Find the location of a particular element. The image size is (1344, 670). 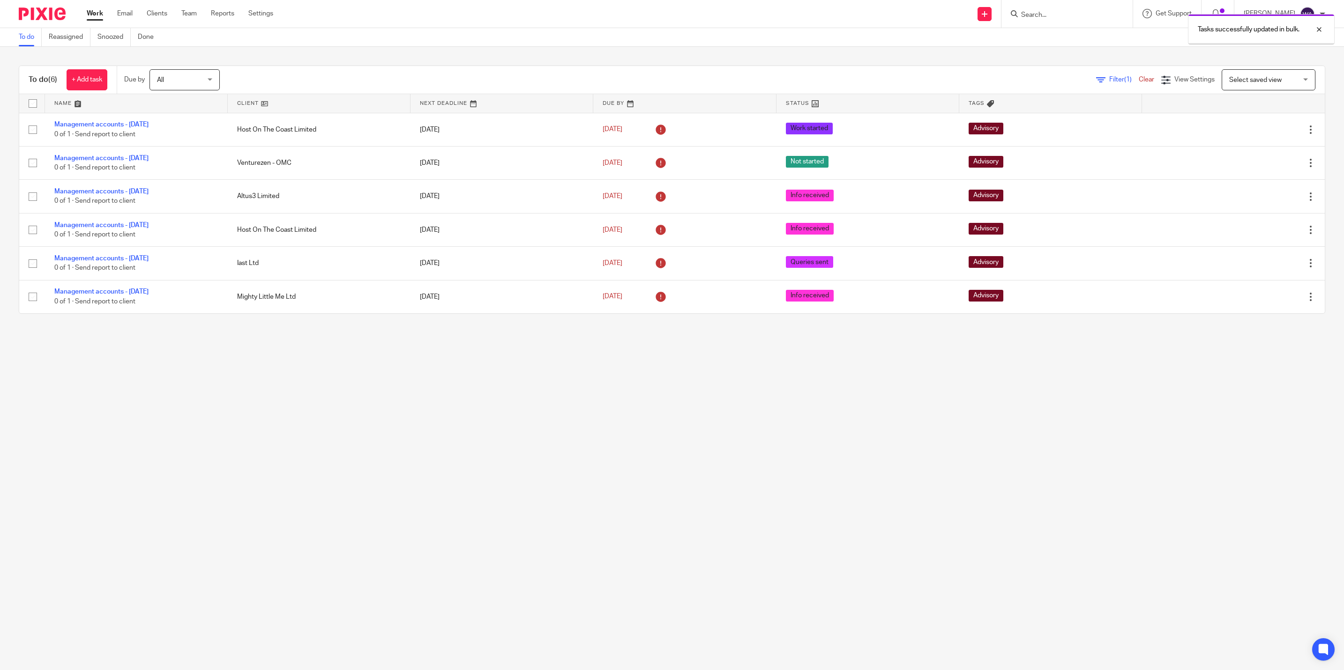

span: Filter is located at coordinates (1123, 80).